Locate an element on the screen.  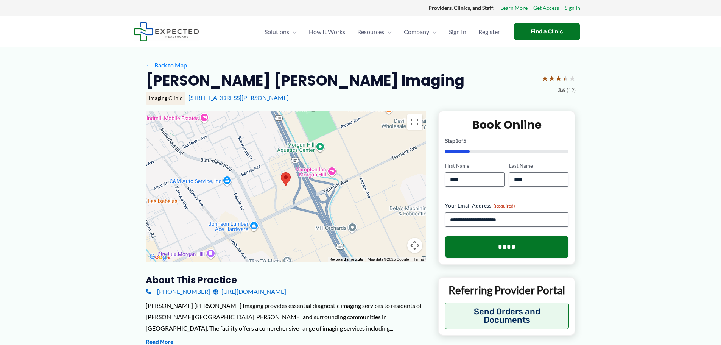
div: Find a Clinic is located at coordinates (547, 31).